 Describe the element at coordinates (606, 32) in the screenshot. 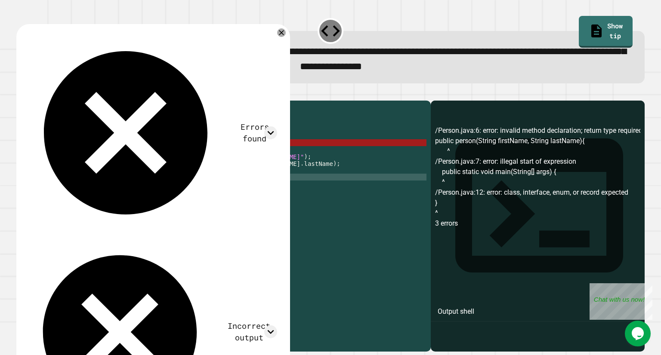

I see `a: Show tip` at that location.